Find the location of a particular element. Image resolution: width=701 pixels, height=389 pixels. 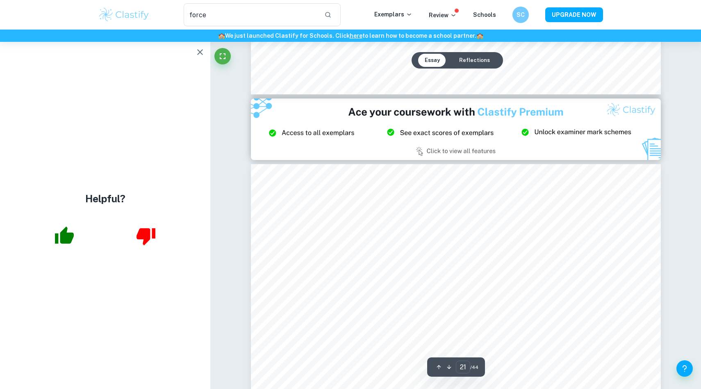

button: SC is located at coordinates (521, 15).